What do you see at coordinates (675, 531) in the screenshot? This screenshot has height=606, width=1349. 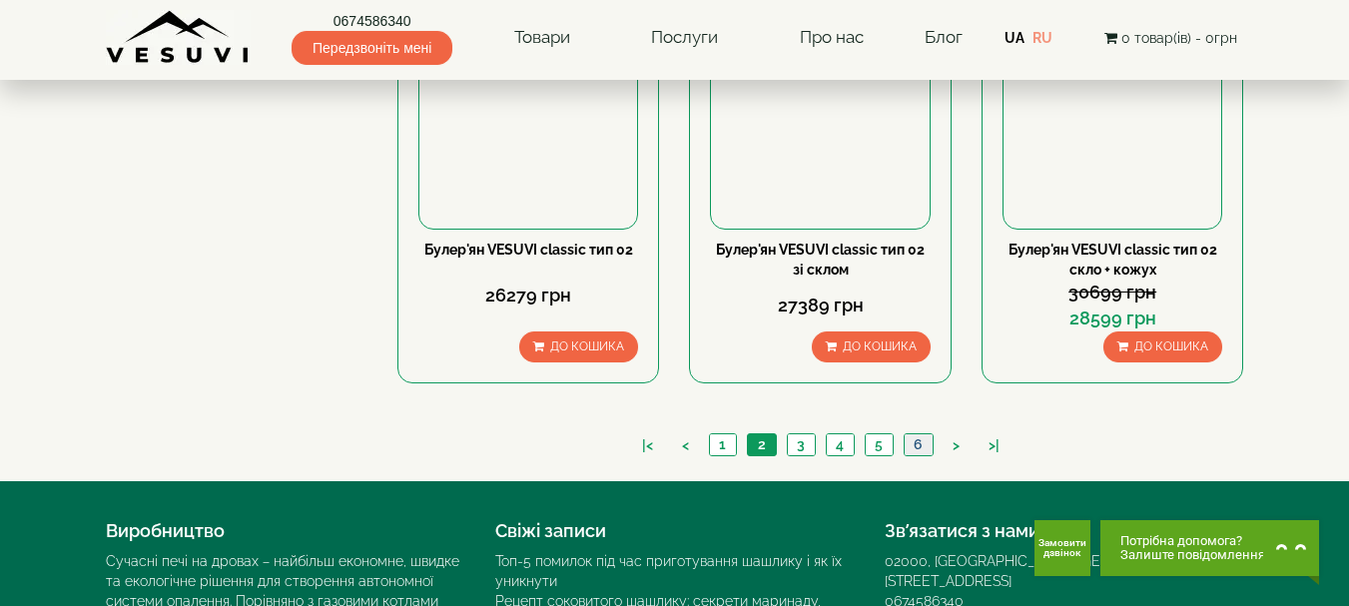 I see `h4: Свіжі записи` at bounding box center [675, 531].